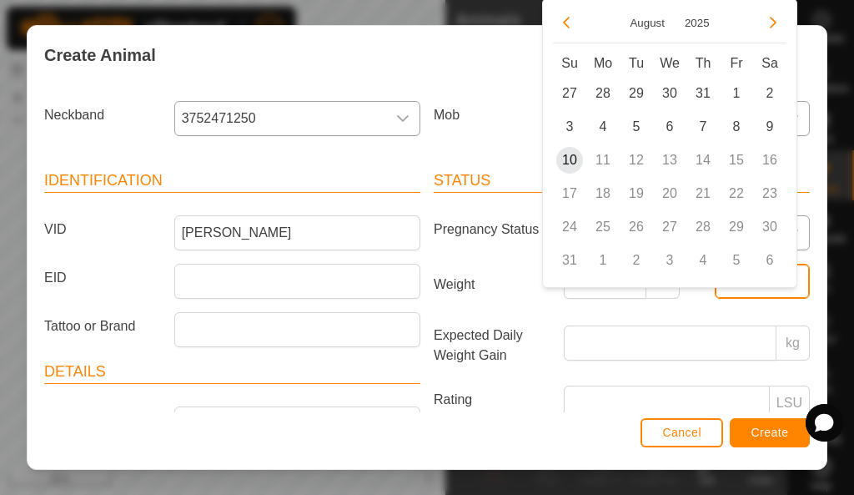 This screenshot has height=495, width=854. Describe the element at coordinates (681, 432) in the screenshot. I see `button: Cancel` at that location.